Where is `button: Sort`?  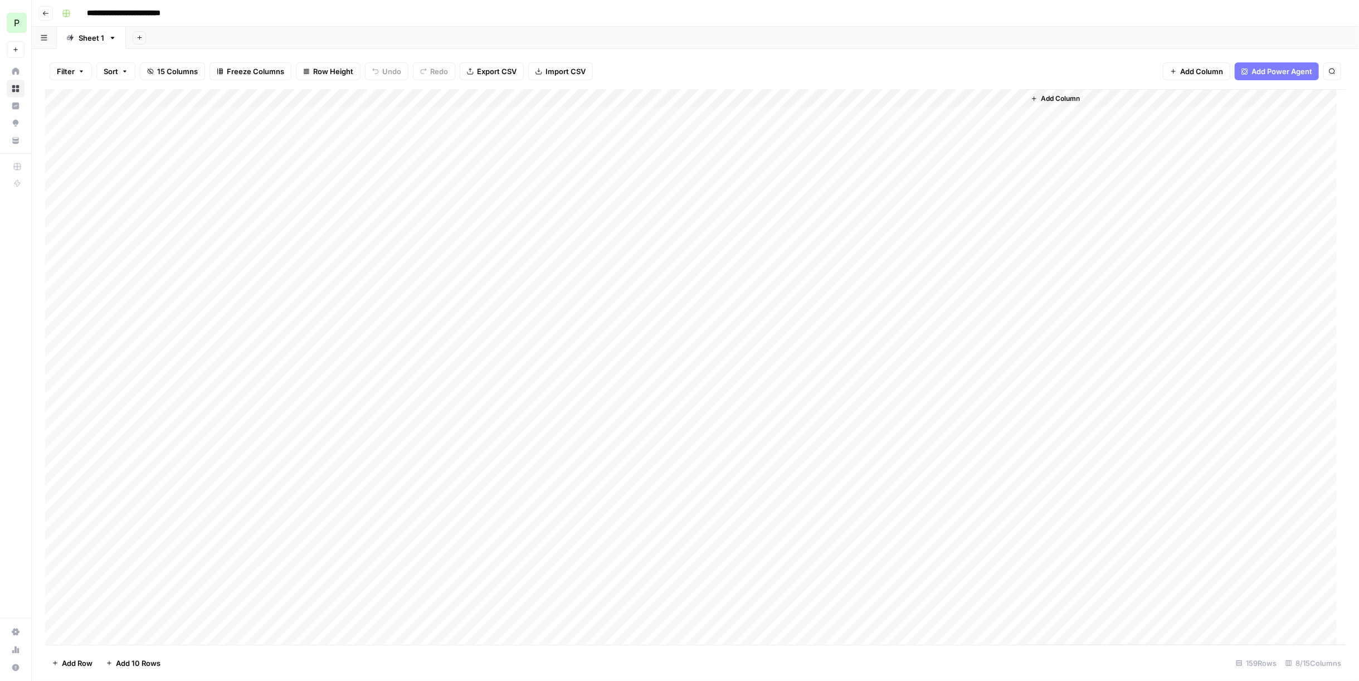
button: Sort is located at coordinates (116, 71).